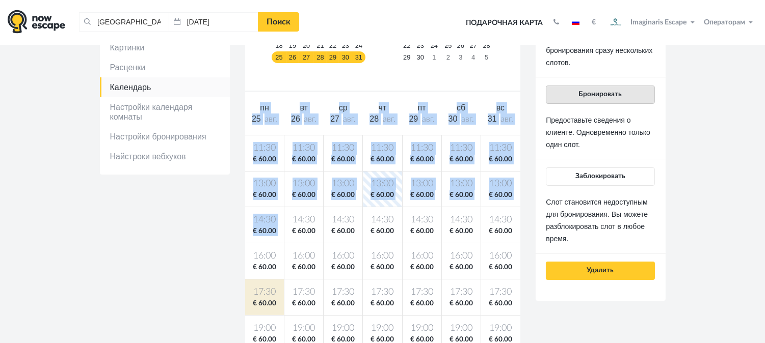 This screenshot has width=765, height=343. What do you see at coordinates (473, 57) in the screenshot?
I see `a: 4` at bounding box center [473, 57].